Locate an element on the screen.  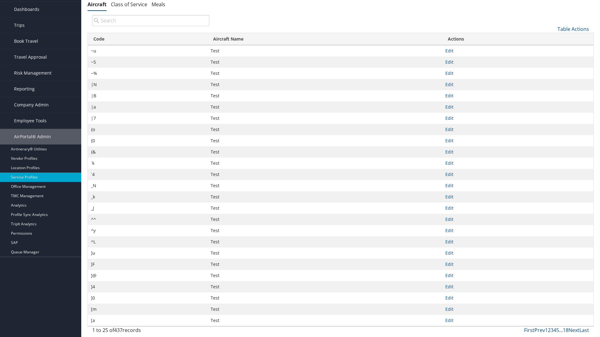
span: Risk Management is located at coordinates (33, 73).